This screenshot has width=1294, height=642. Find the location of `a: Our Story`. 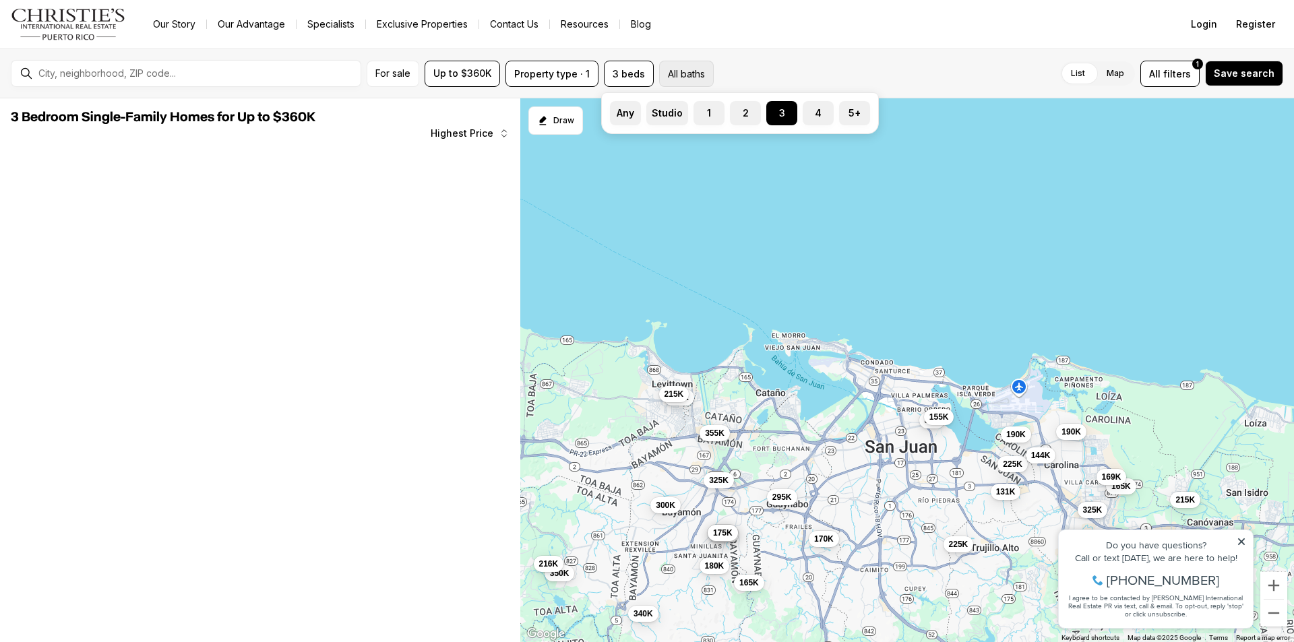

a: Our Story is located at coordinates (174, 24).